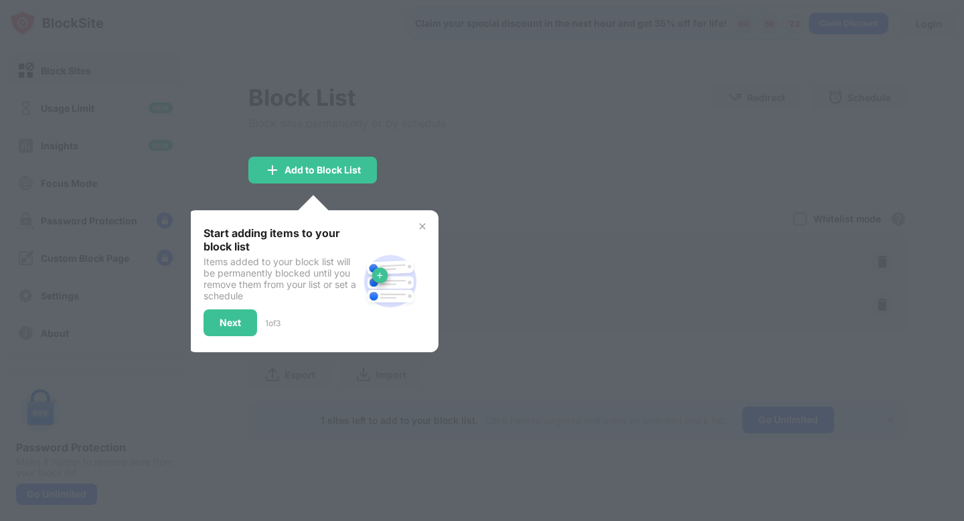  What do you see at coordinates (422, 226) in the screenshot?
I see `img: x-button.svg` at bounding box center [422, 226].